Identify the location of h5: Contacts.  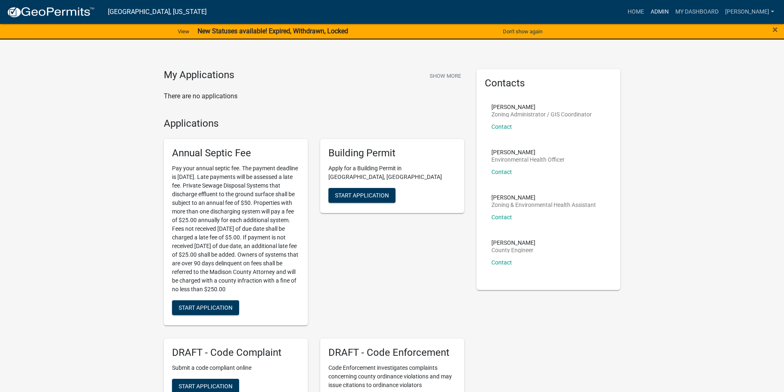
(548, 83).